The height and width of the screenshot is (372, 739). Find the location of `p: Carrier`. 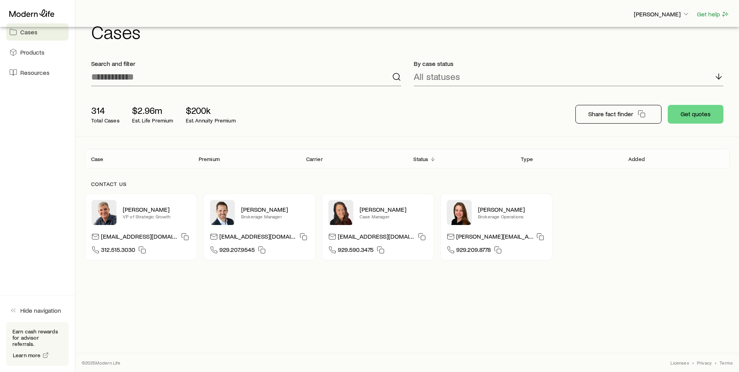

p: Carrier is located at coordinates (315, 159).